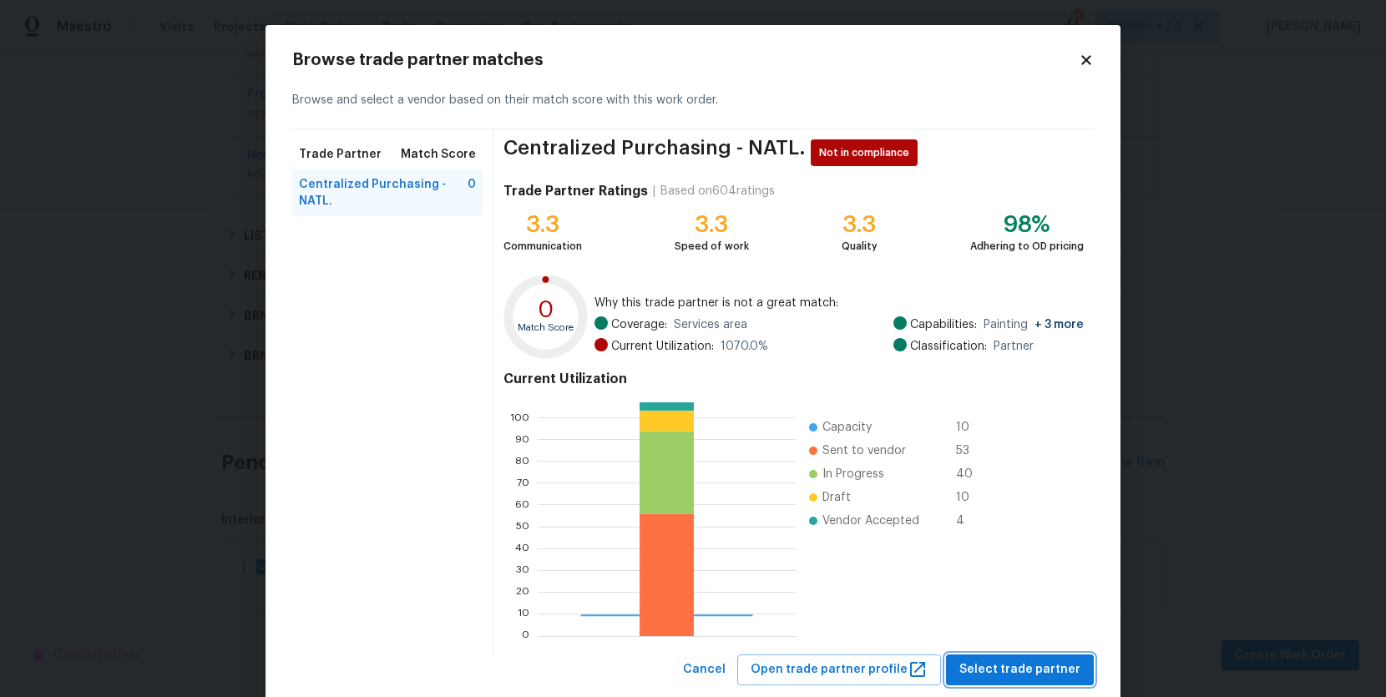 The width and height of the screenshot is (1386, 697). Describe the element at coordinates (522, 505) in the screenshot. I see `text: 60` at that location.